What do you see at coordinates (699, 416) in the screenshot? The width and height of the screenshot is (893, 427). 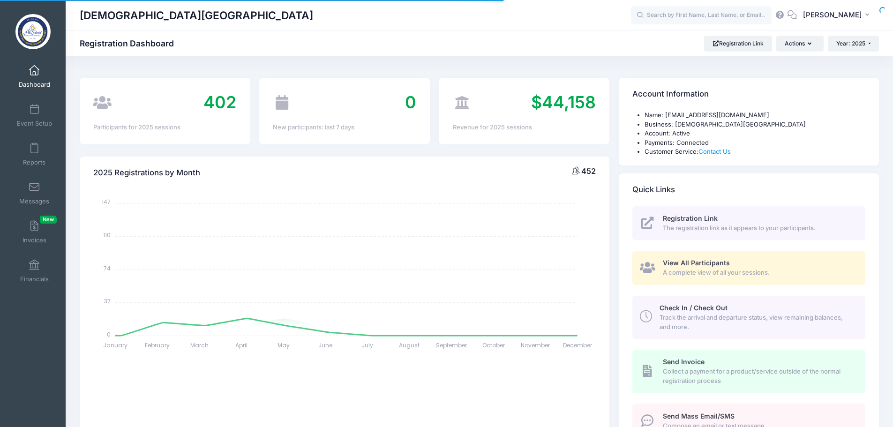 I see `span: Send Mass Email/SMS` at bounding box center [699, 416].